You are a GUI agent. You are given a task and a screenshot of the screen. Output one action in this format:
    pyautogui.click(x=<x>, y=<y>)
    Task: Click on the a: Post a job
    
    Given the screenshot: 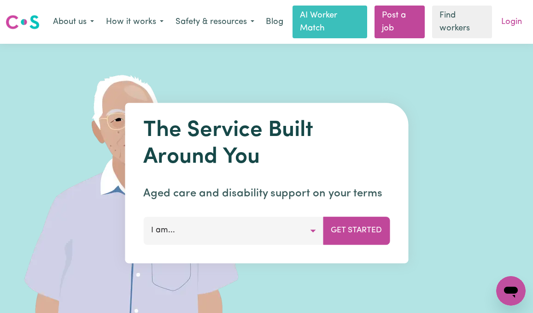 What is the action you would take?
    pyautogui.click(x=400, y=22)
    